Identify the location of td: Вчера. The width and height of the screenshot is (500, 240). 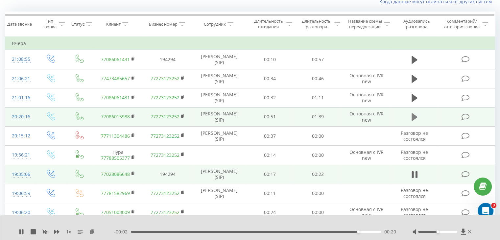
(250, 43).